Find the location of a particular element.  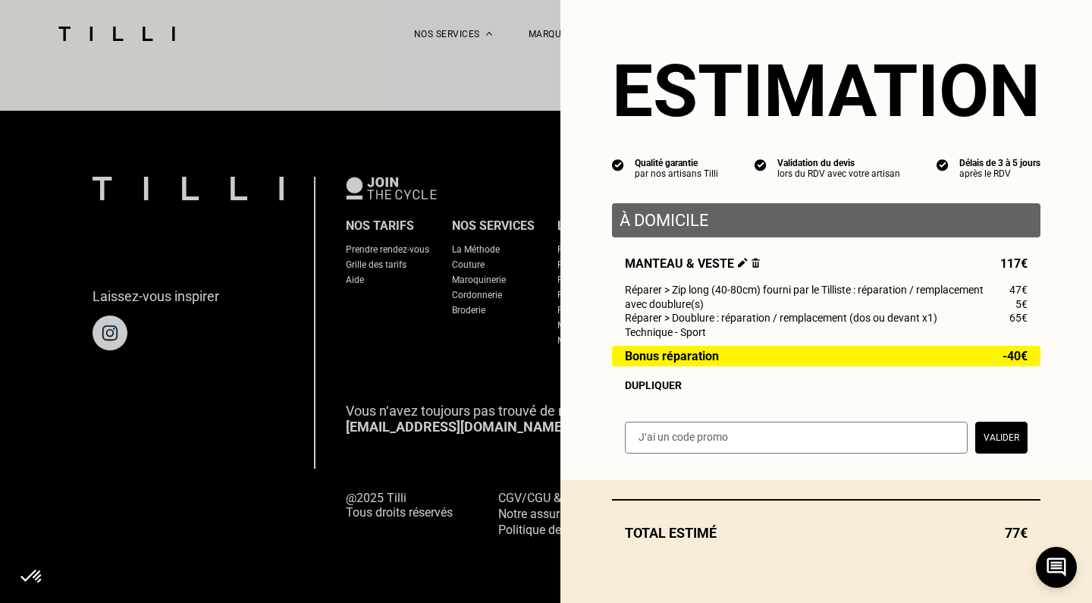

span: Bonus réparation is located at coordinates (672, 356).